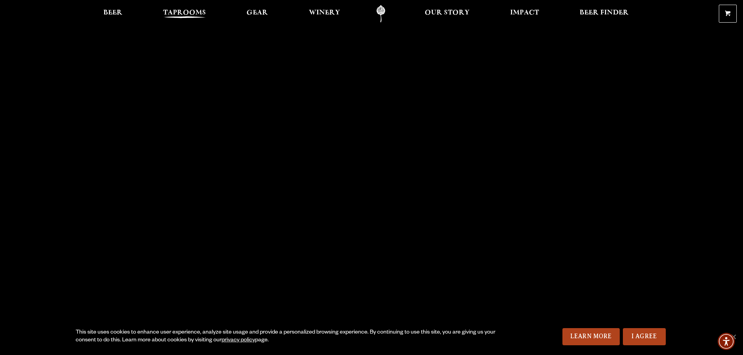 This screenshot has width=743, height=355. Describe the element at coordinates (113, 13) in the screenshot. I see `span: Beer` at that location.